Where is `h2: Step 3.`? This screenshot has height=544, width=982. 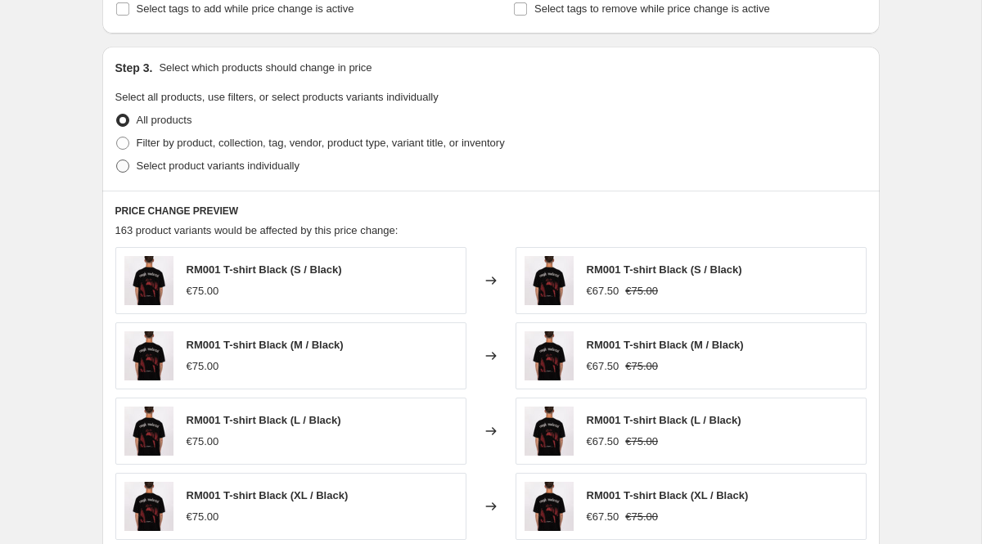
h2: Step 3. is located at coordinates (134, 68).